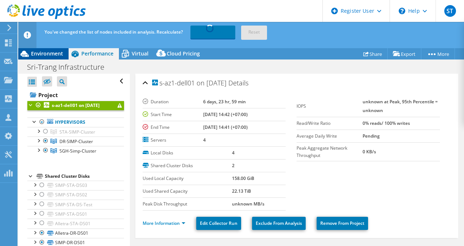  I want to click on b: 0 KB/s, so click(370, 152).